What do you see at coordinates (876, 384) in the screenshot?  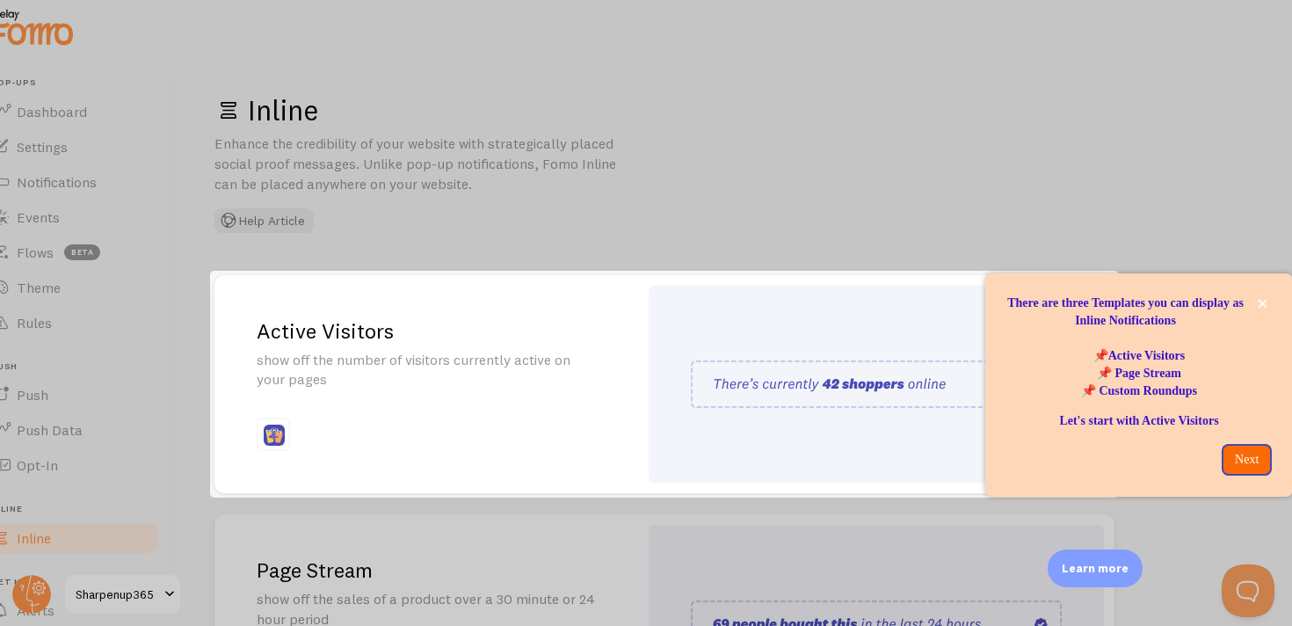 I see `img: pageviews.svg` at bounding box center [876, 384].